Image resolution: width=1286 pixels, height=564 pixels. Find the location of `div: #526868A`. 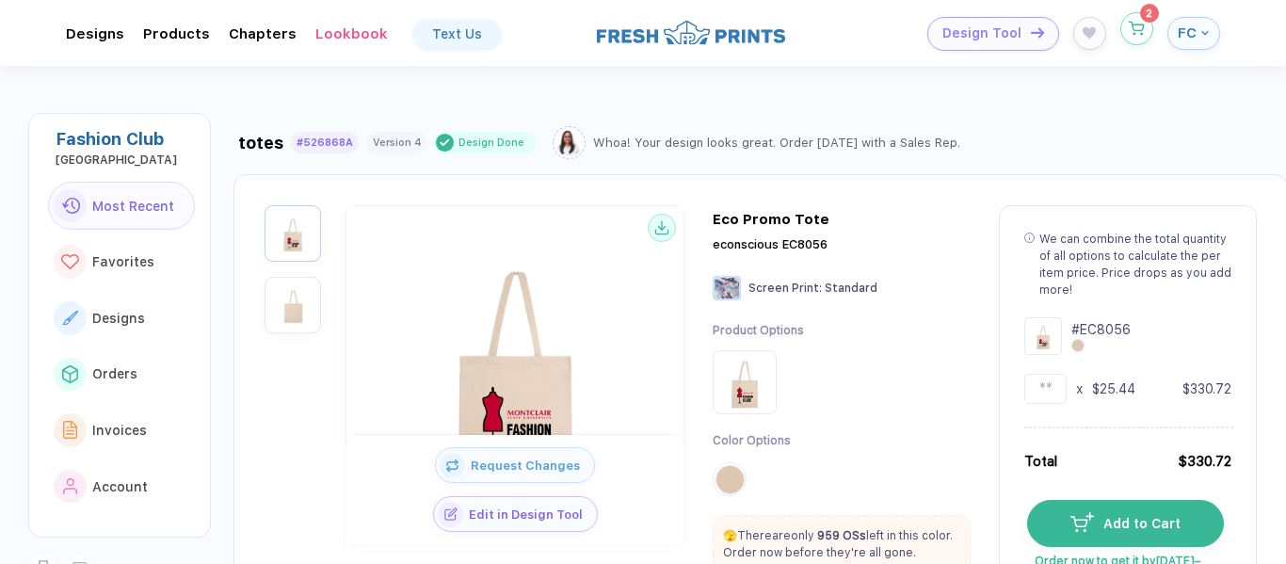

div: #526868A is located at coordinates (325, 142).